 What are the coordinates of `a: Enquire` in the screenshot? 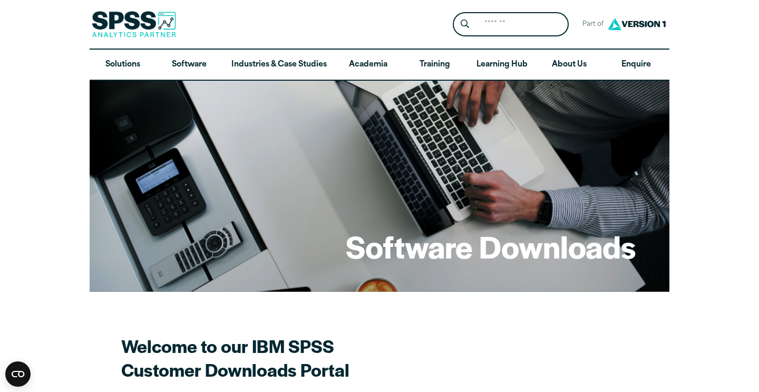 It's located at (636, 65).